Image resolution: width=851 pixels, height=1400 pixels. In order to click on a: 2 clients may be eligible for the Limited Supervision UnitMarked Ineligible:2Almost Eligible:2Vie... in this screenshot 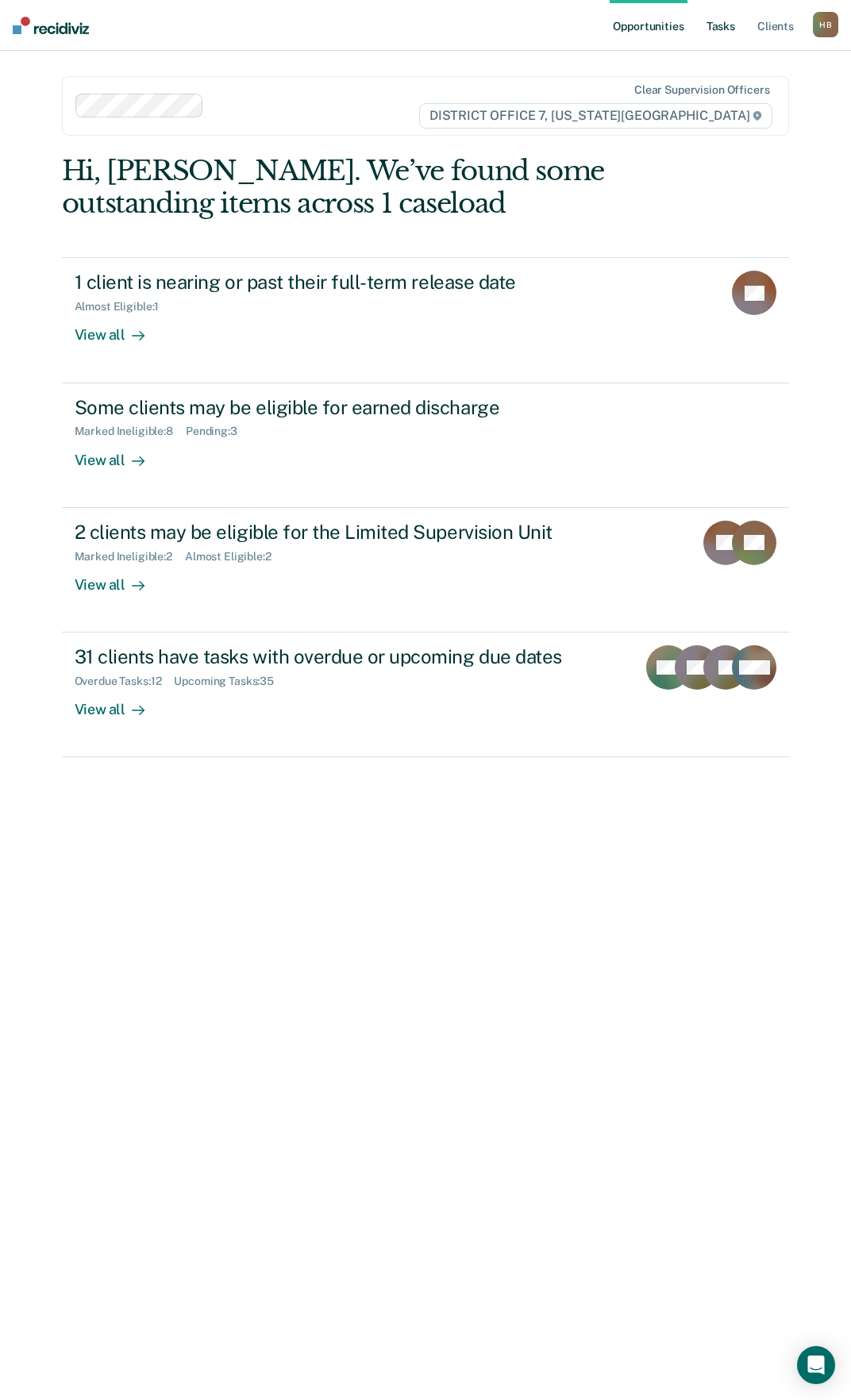, I will do `click(426, 570)`.